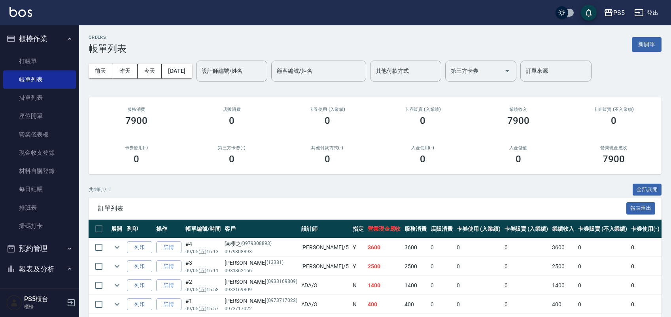 The width and height of the screenshot is (671, 317). Describe the element at coordinates (40, 39) in the screenshot. I see `button: 櫃檯作業` at that location.